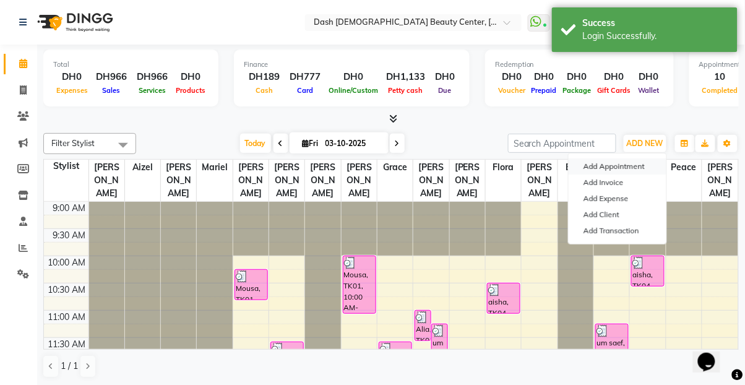 The height and width of the screenshot is (385, 745). What do you see at coordinates (644, 143) in the screenshot?
I see `button: ADD NEW` at bounding box center [644, 143].